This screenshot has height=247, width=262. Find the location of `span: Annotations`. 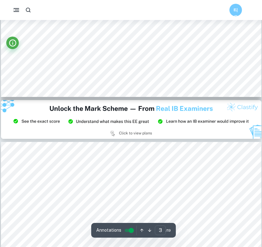

span: Annotations is located at coordinates (109, 230).